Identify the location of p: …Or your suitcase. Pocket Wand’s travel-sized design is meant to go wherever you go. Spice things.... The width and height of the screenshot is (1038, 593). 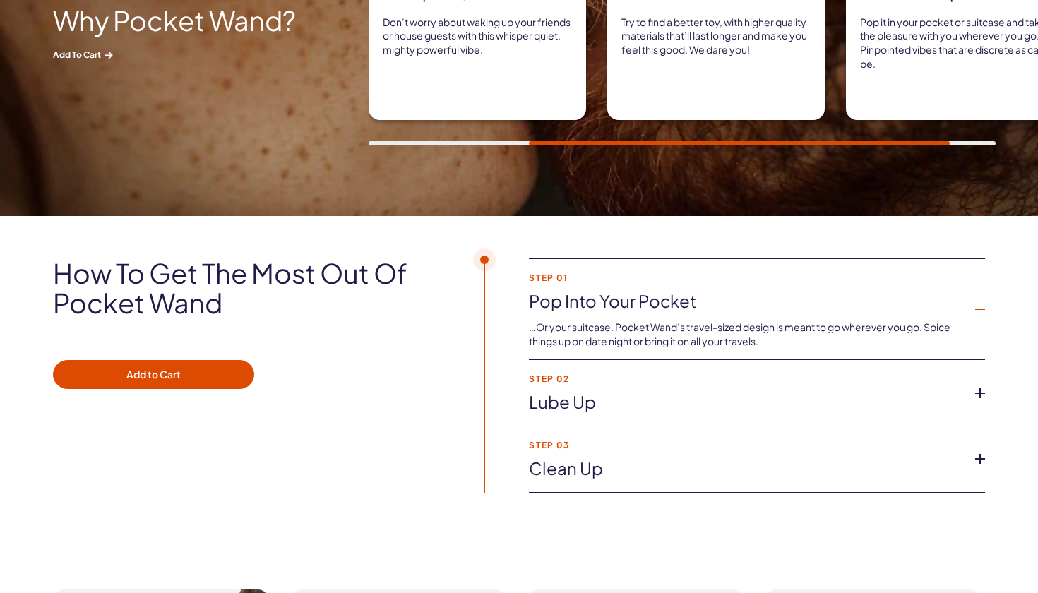
(746, 334).